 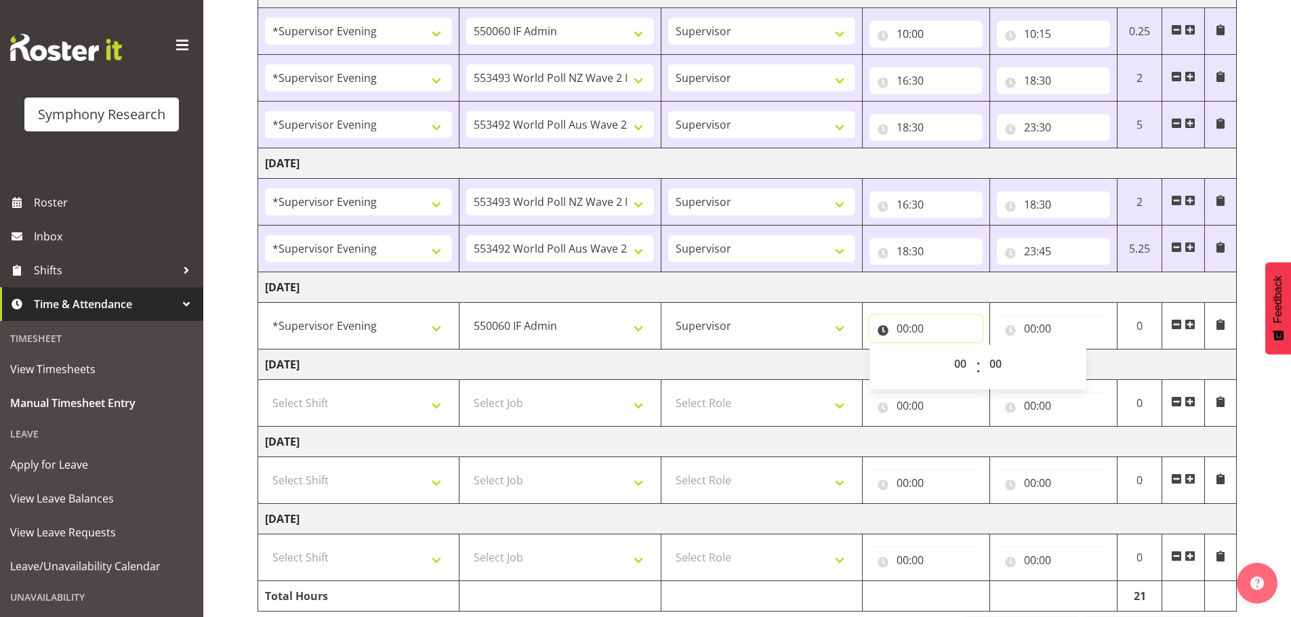 What do you see at coordinates (105, 304) in the screenshot?
I see `span: Time & Attendance` at bounding box center [105, 304].